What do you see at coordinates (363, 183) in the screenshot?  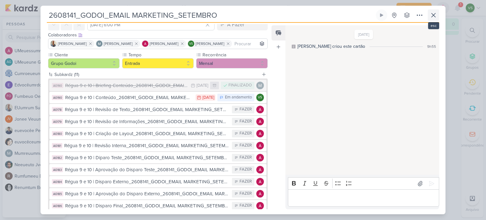 I see `div: Barra de ferramentas do editor` at bounding box center [363, 183].